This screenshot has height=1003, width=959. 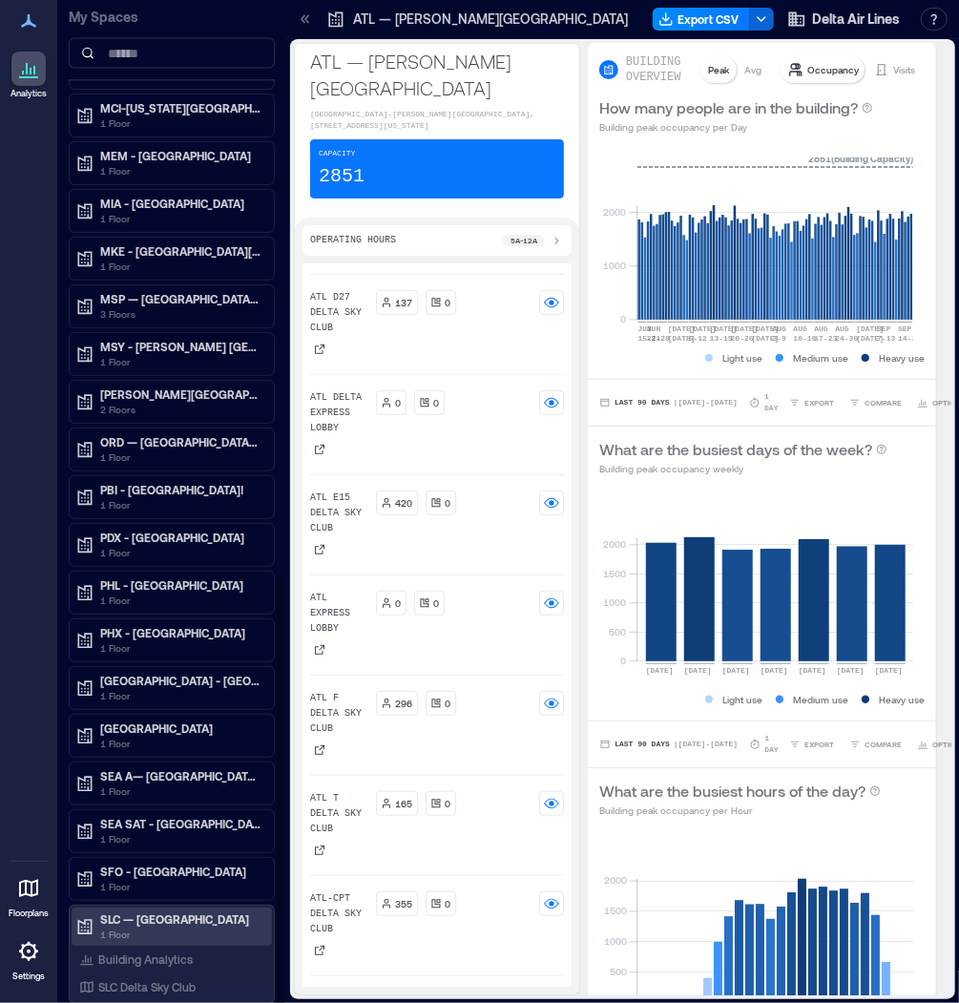 What do you see at coordinates (701, 19) in the screenshot?
I see `button: Export CSV` at bounding box center [701, 19].